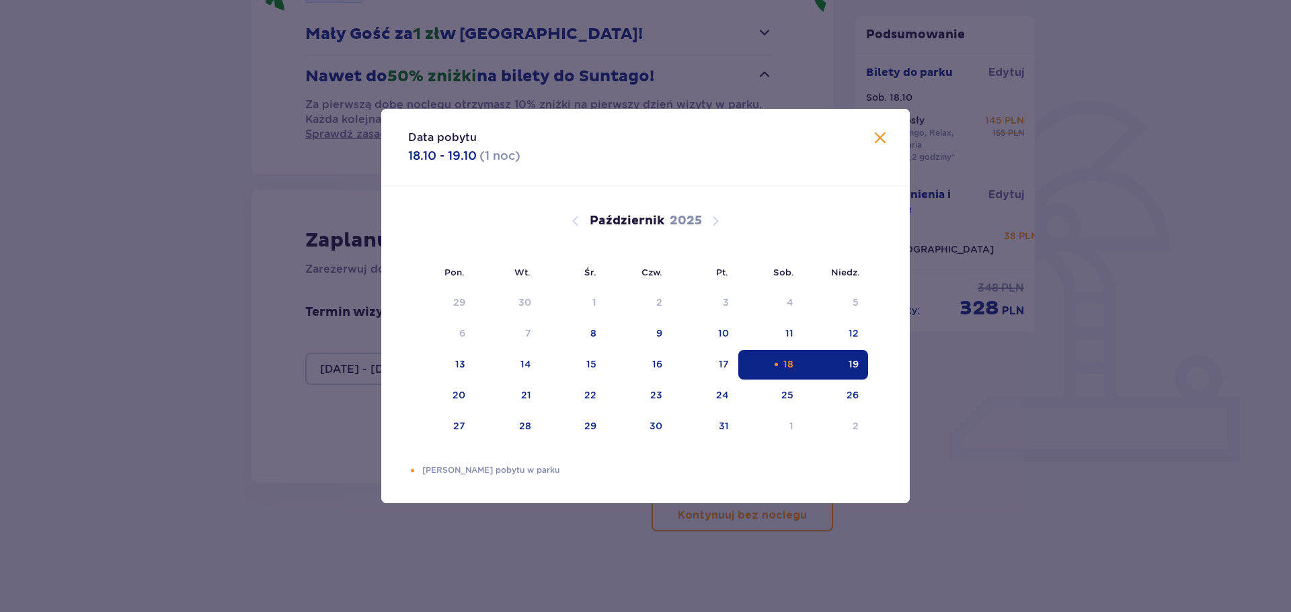 The image size is (1291, 612). I want to click on div: 19, so click(853, 364).